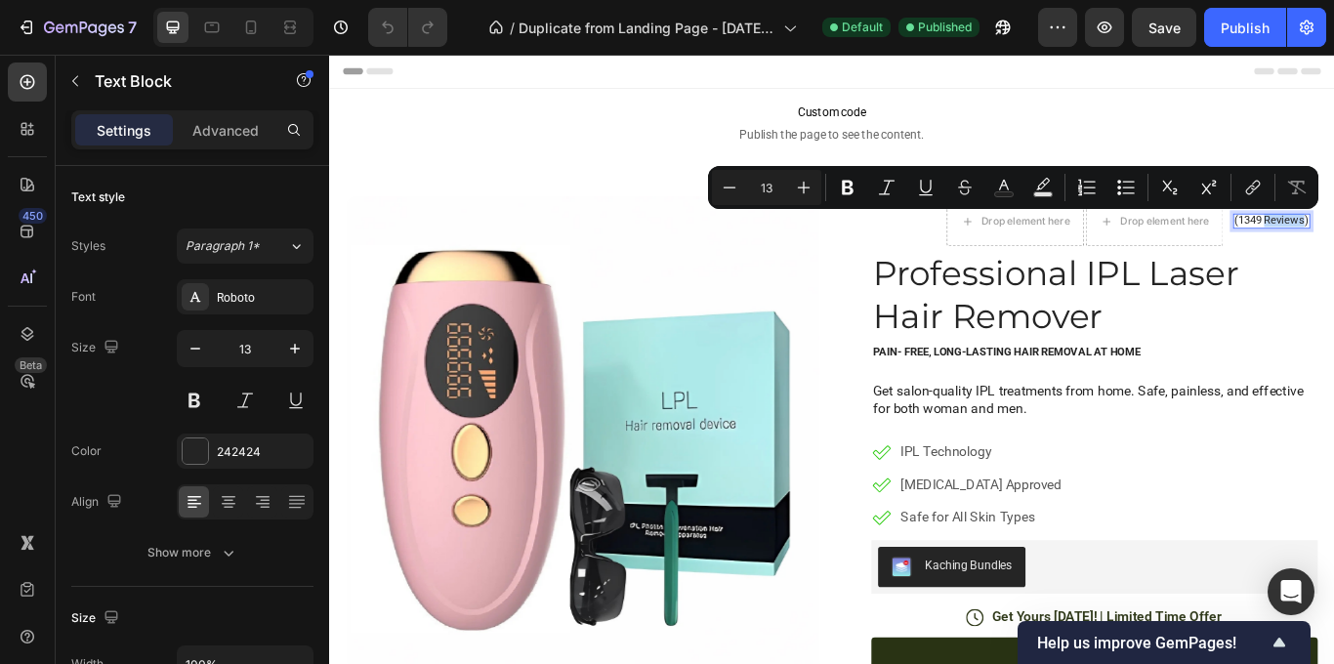  What do you see at coordinates (226, 130) in the screenshot?
I see `p: Advanced` at bounding box center [226, 130].